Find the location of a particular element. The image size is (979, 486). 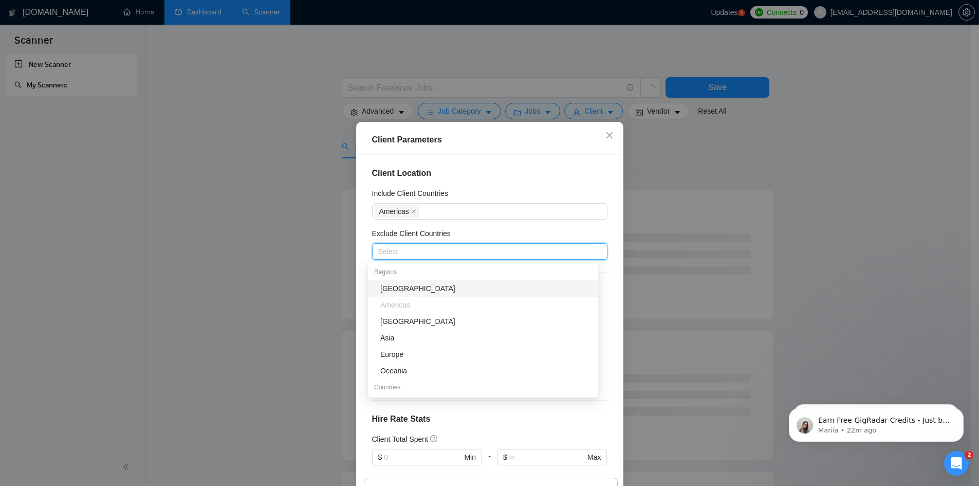

p: Earn Free GigRadar Credits - Just by Sharing Your Story! 💬 Want more credits for sending proposal... is located at coordinates (111, 34).